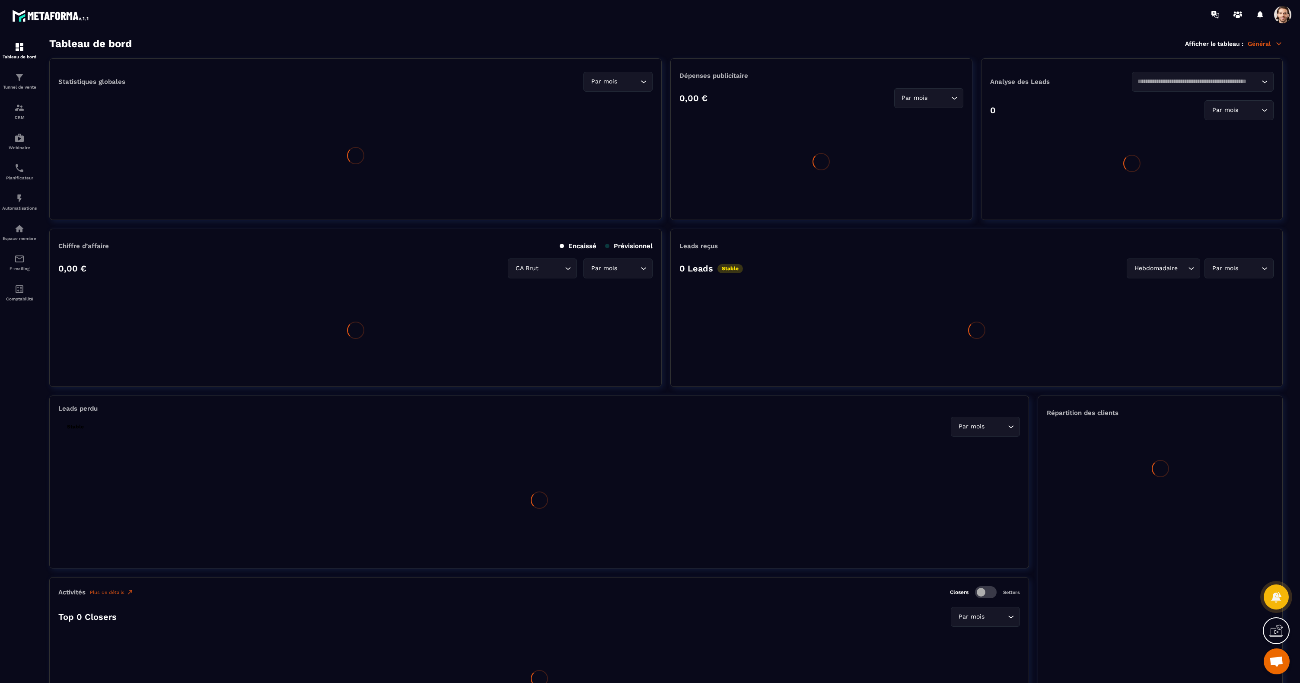  What do you see at coordinates (51, 16) in the screenshot?
I see `img: logo` at bounding box center [51, 16].